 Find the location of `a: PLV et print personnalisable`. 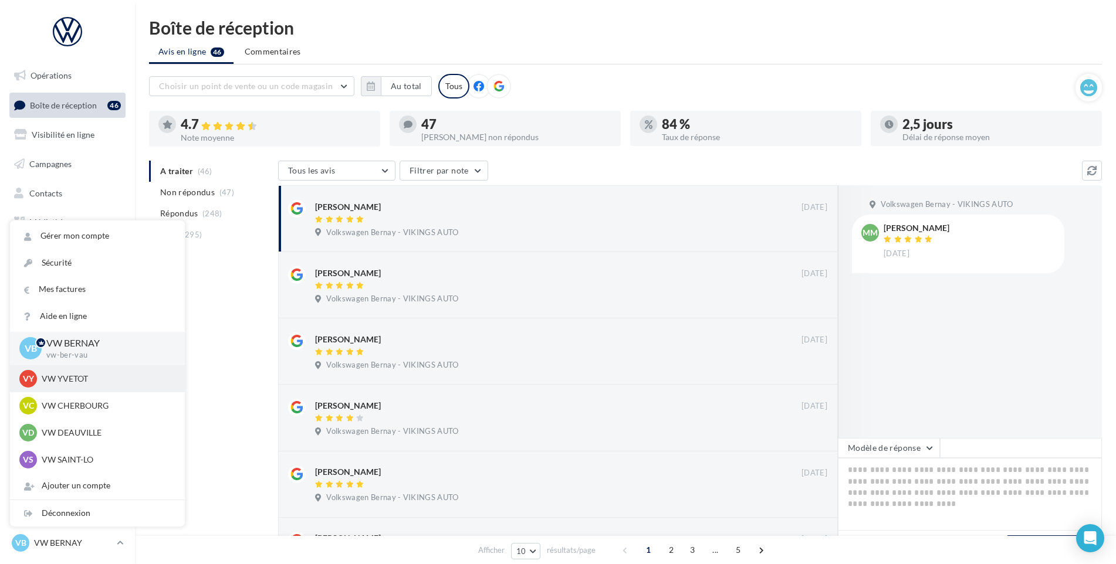

a: PLV et print personnalisable is located at coordinates (67, 286).